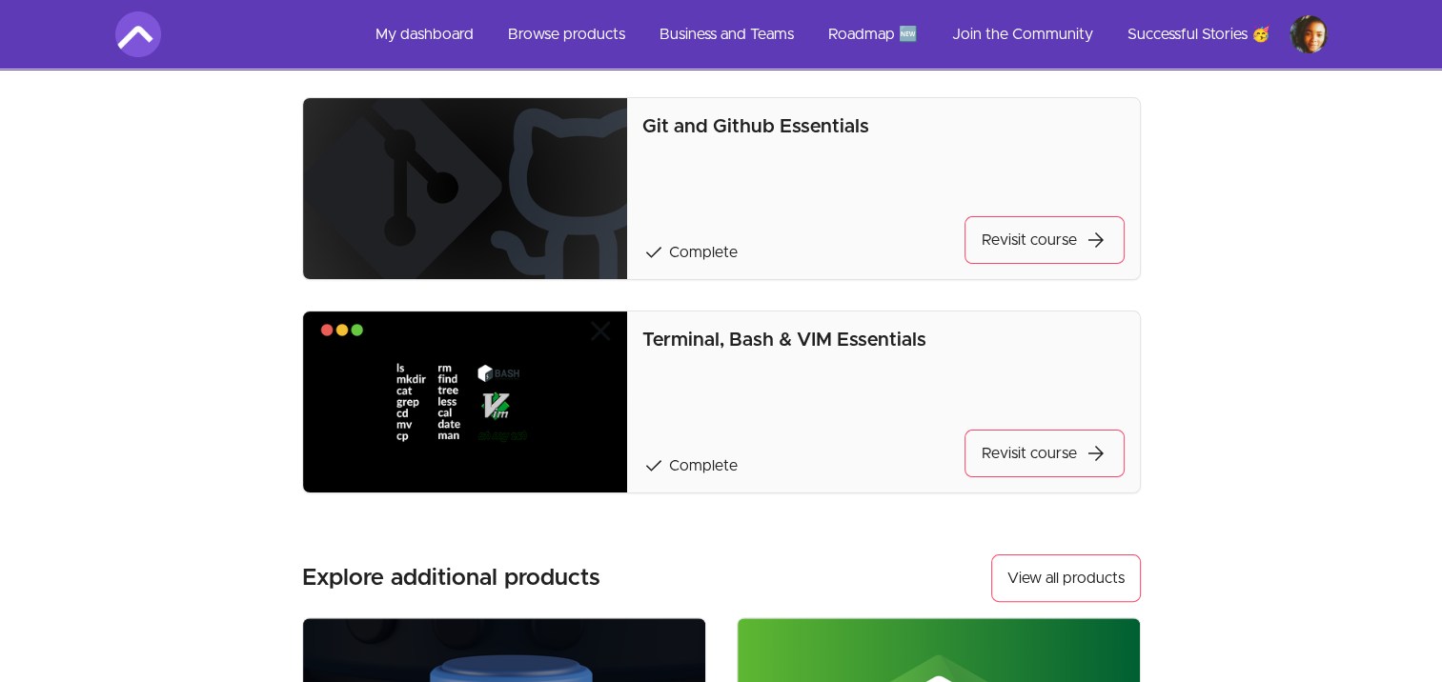 The image size is (1442, 682). Describe the element at coordinates (1309, 34) in the screenshot. I see `img: Profile image for FOTTO FIMBIA Jean Vladimir` at that location.